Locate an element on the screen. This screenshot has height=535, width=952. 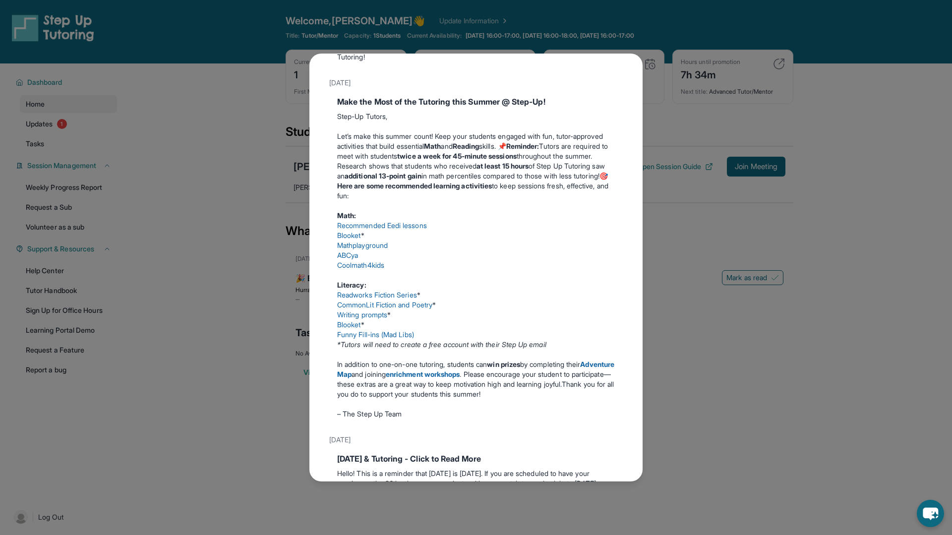
strong: win prizes is located at coordinates (503, 364).